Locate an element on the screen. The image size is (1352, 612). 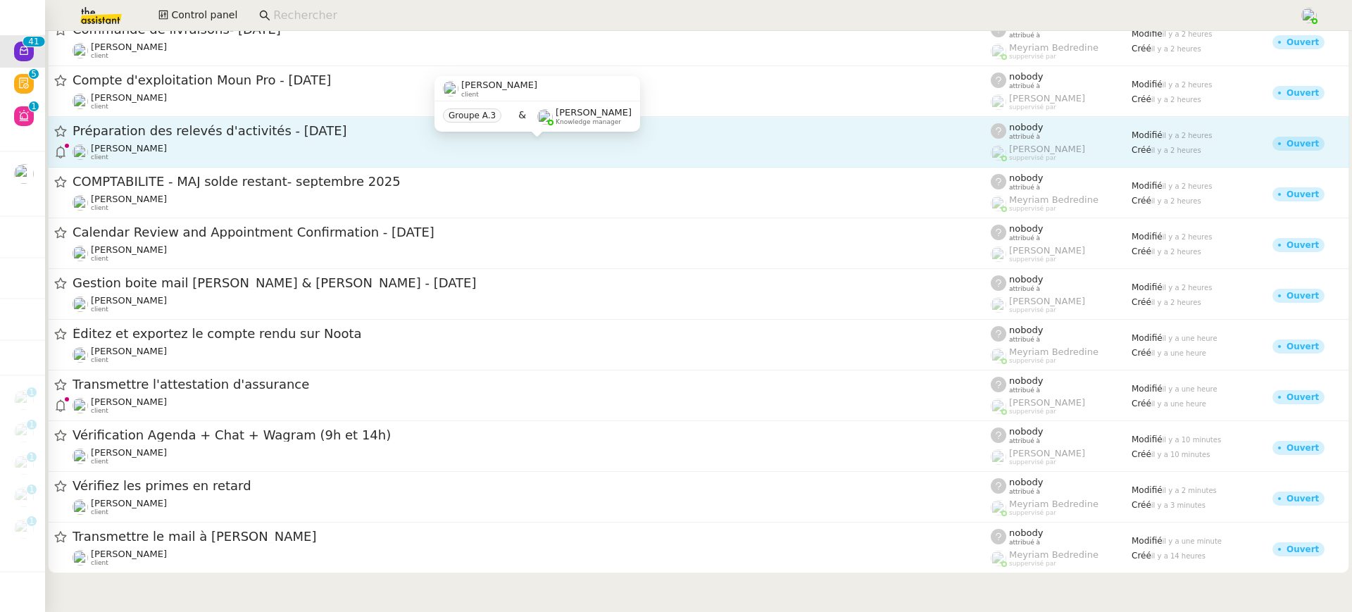
p: 5 is located at coordinates (34, 75).